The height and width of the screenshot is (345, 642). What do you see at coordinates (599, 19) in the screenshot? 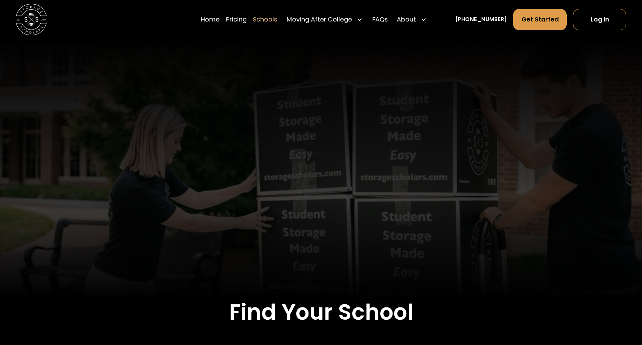
I see `a: Log In` at bounding box center [599, 19].